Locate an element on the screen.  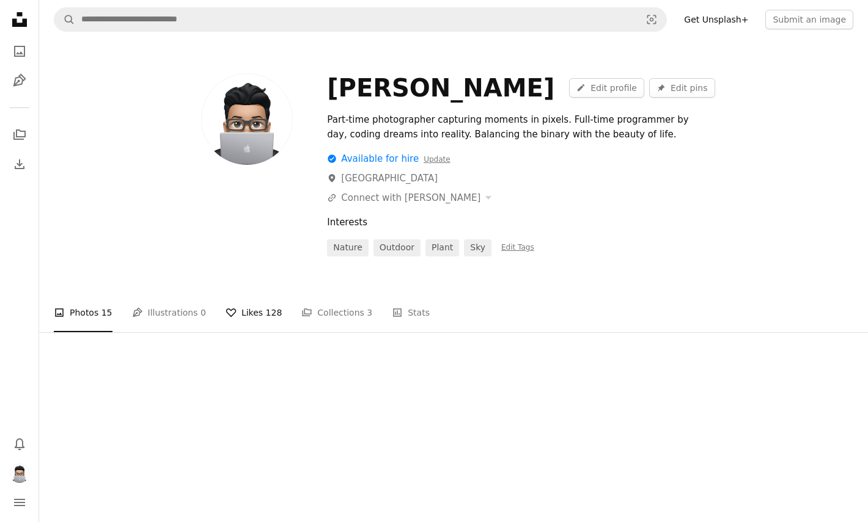
a: Stats is located at coordinates (411, 313).